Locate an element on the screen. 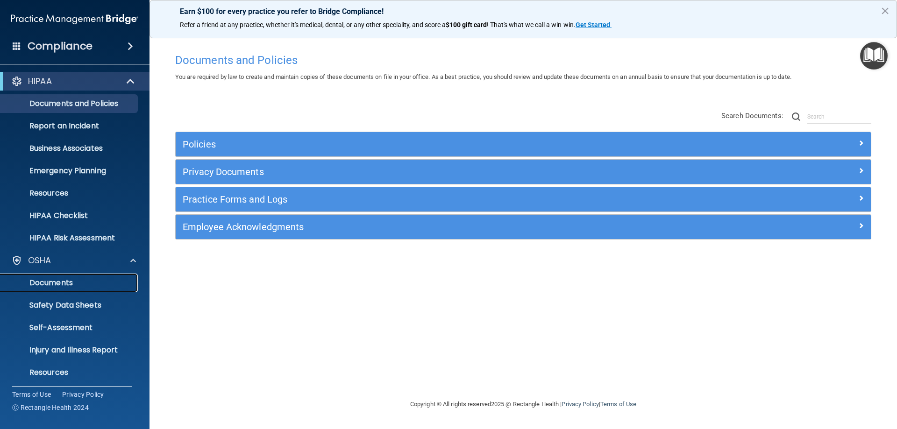  h4: Compliance is located at coordinates (60, 46).